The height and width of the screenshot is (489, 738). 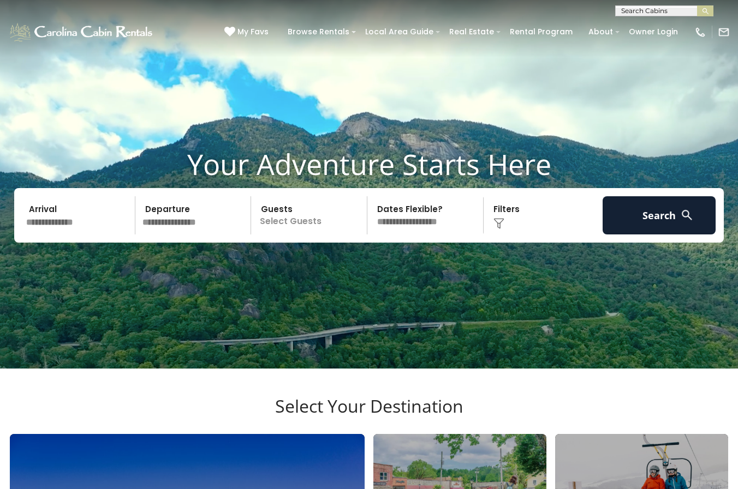 I want to click on img: phone-regular-white.png, so click(x=700, y=32).